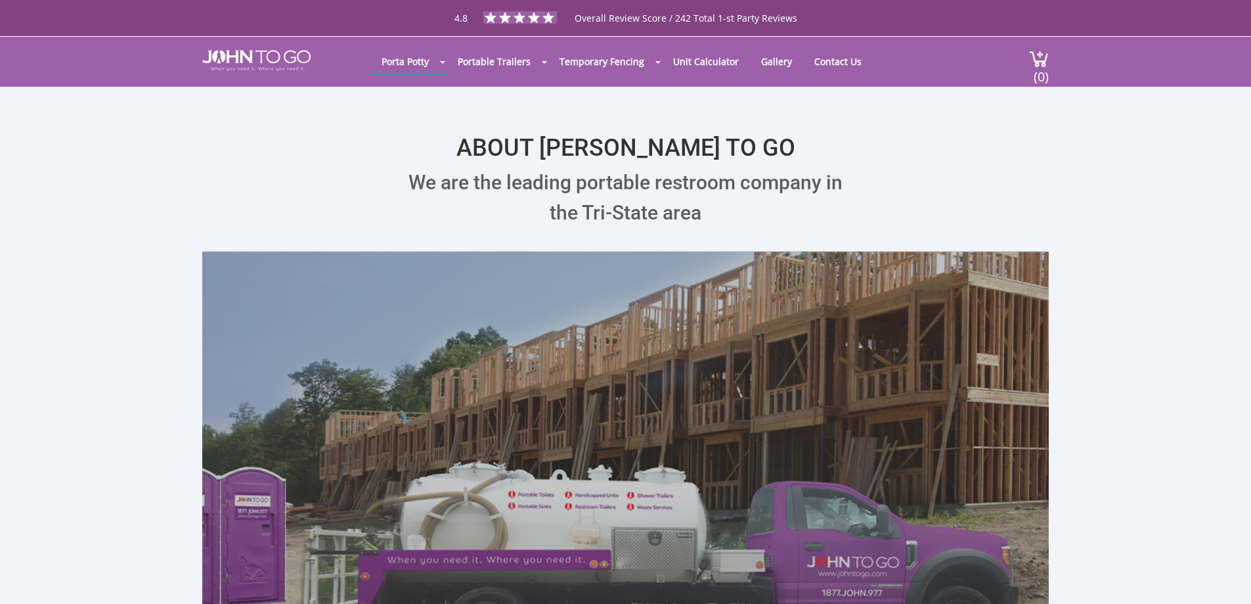 The image size is (1251, 604). I want to click on a: Temporary Fencing, so click(602, 61).